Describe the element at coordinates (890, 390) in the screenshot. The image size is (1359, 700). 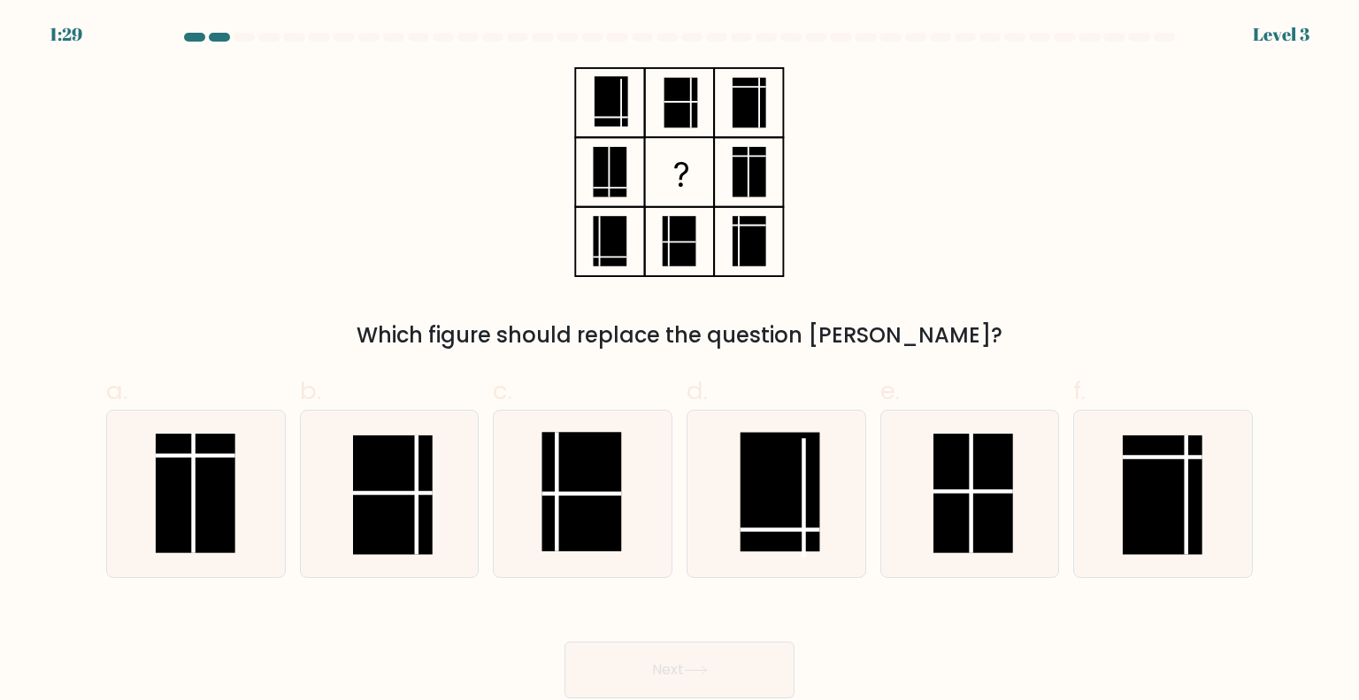
I see `span: e.` at that location.